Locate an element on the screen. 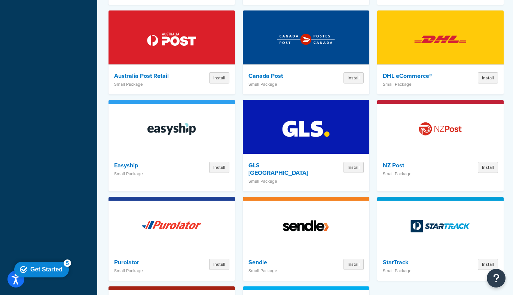 The image size is (513, 295). div: 5 is located at coordinates (56, 5).